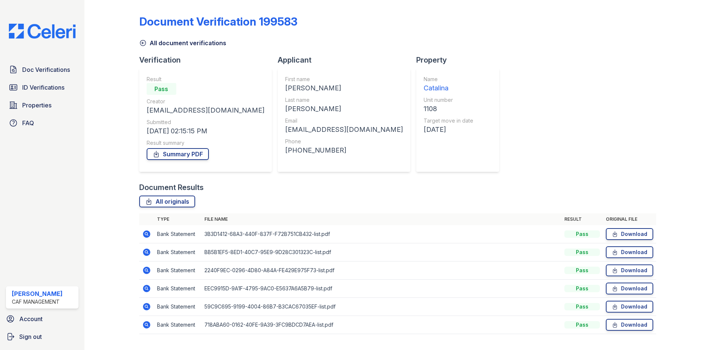 Image resolution: width=711 pixels, height=350 pixels. I want to click on a: Summary PDF, so click(178, 154).